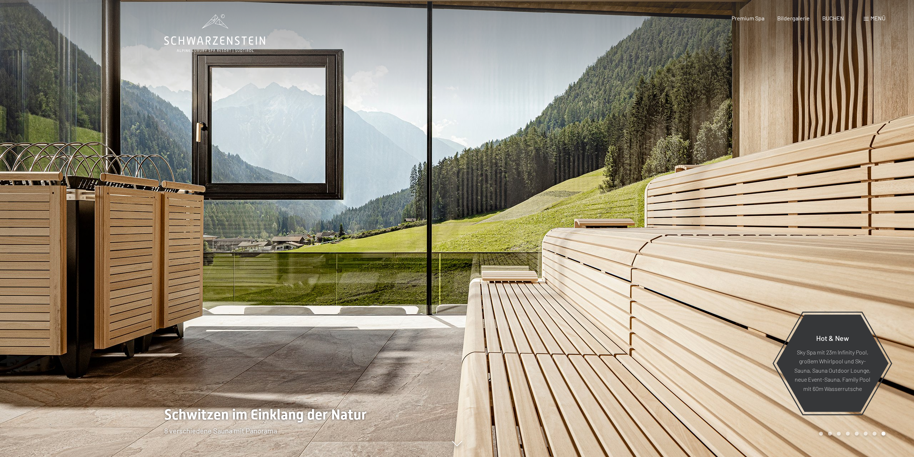 The height and width of the screenshot is (457, 914). Describe the element at coordinates (851, 433) in the screenshot. I see `div: Carousel Pagination` at that location.